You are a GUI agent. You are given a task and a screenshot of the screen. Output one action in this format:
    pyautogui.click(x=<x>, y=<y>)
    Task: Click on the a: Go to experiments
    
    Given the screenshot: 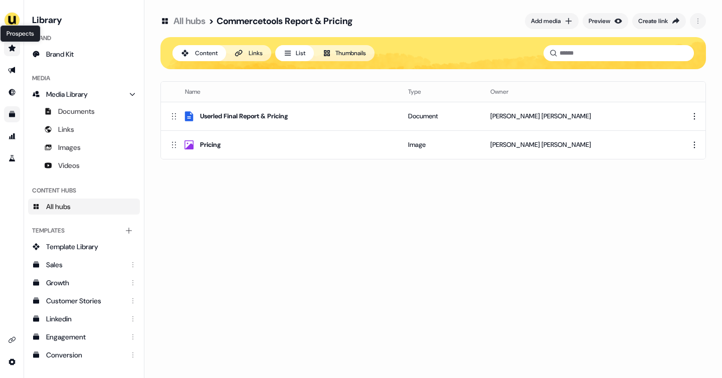 What is the action you would take?
    pyautogui.click(x=12, y=158)
    